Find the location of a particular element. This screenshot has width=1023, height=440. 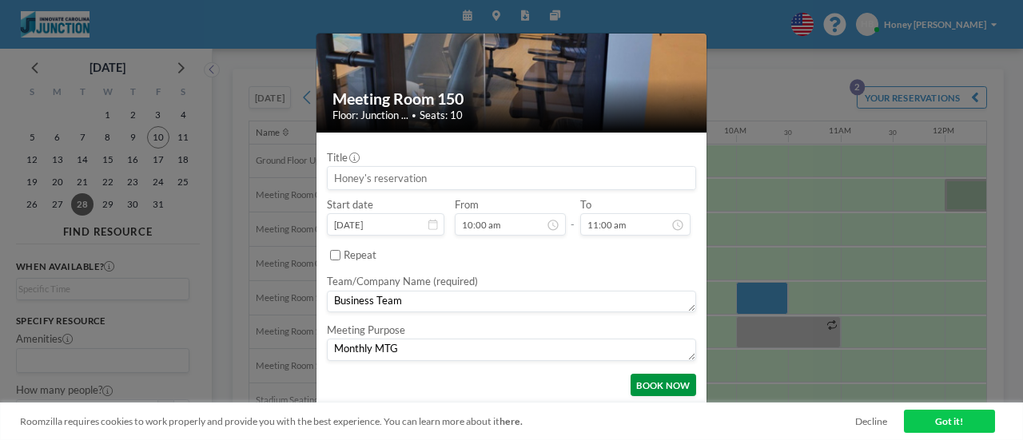

label: Repeat is located at coordinates (360, 255).